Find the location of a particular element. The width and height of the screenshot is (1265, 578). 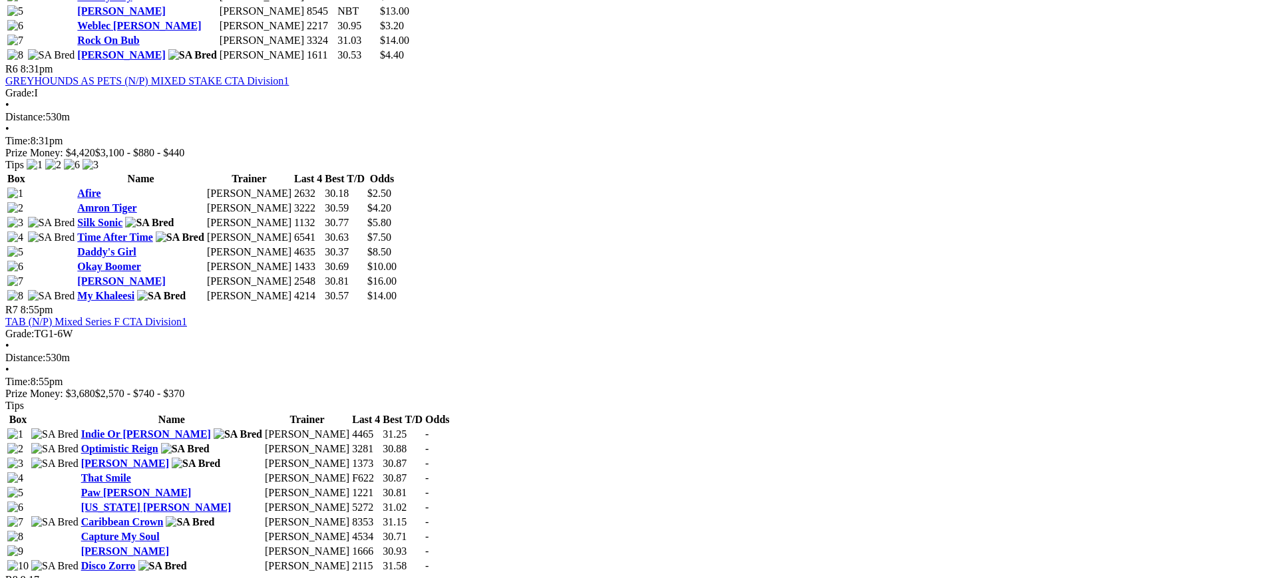

div: I is located at coordinates (632, 93).